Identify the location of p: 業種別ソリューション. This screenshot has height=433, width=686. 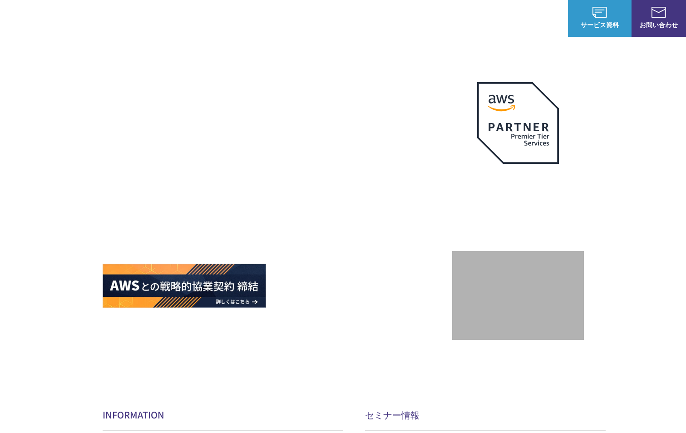
(383, 18).